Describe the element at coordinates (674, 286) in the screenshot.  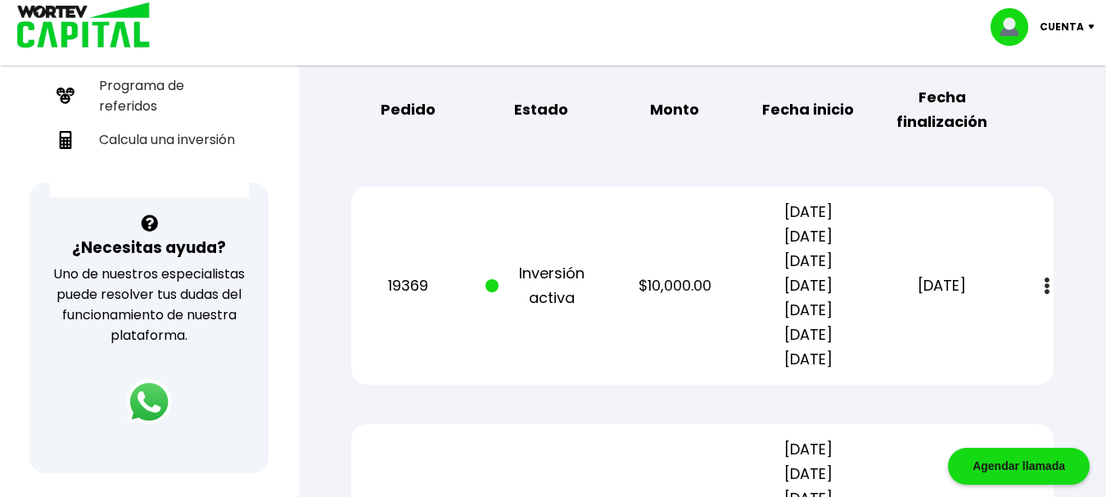
I see `p: $10,000.00` at that location.